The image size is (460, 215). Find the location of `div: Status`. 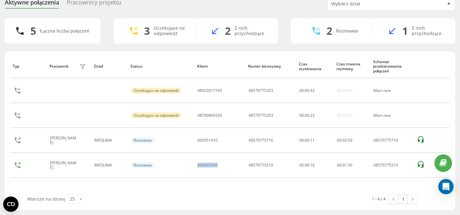

div: Status is located at coordinates (161, 66).